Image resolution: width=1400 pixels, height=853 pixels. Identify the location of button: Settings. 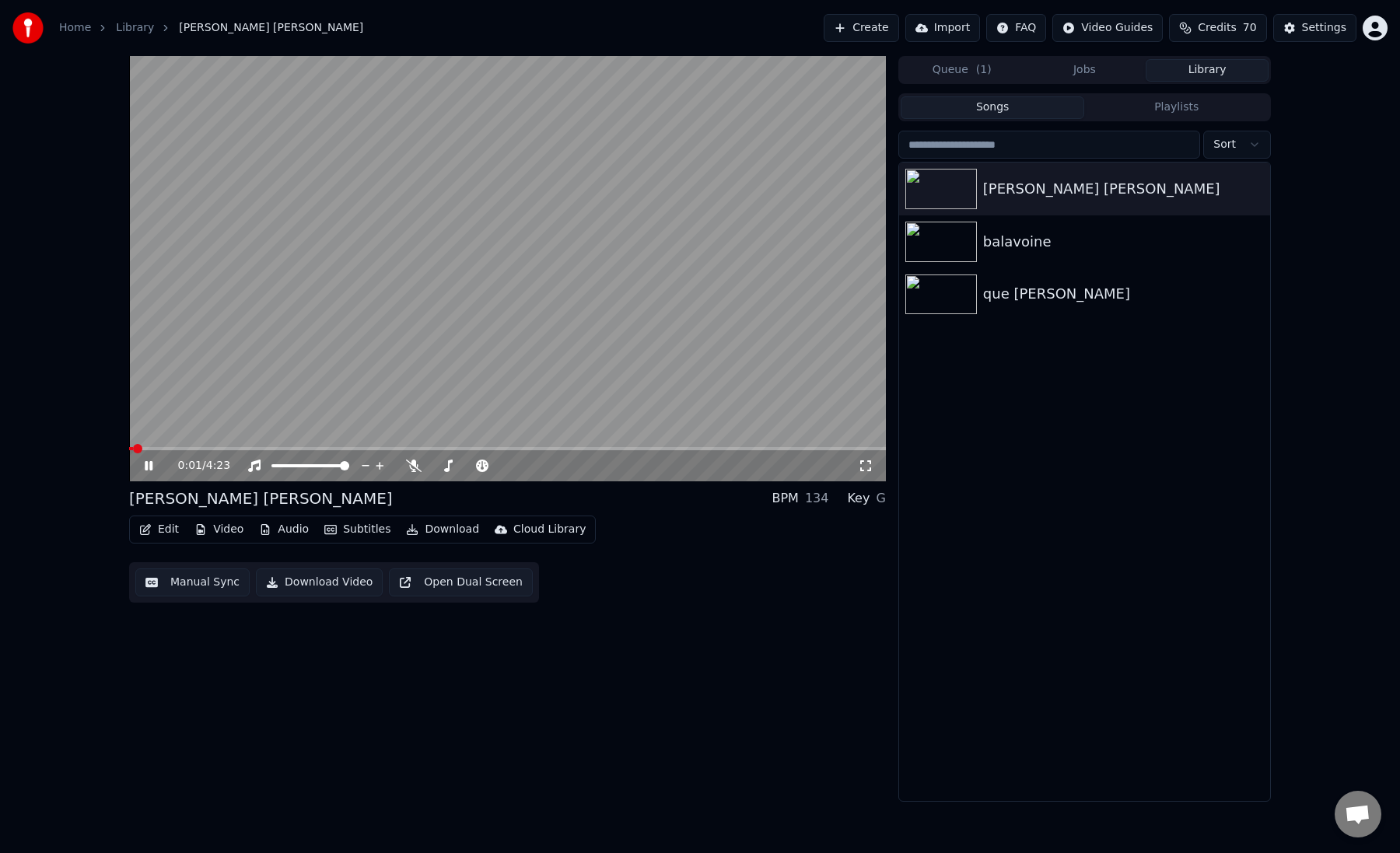
(1314, 28).